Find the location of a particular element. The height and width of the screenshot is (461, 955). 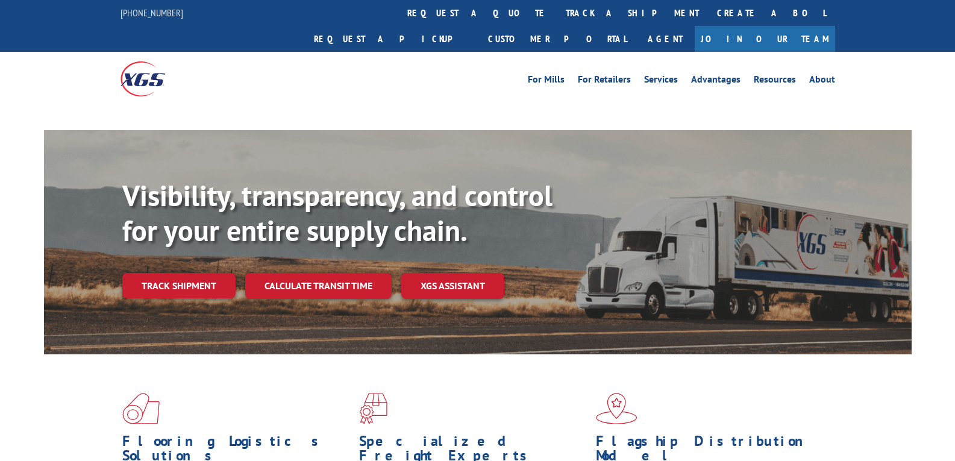

a: Calculate transit time is located at coordinates (318, 286).